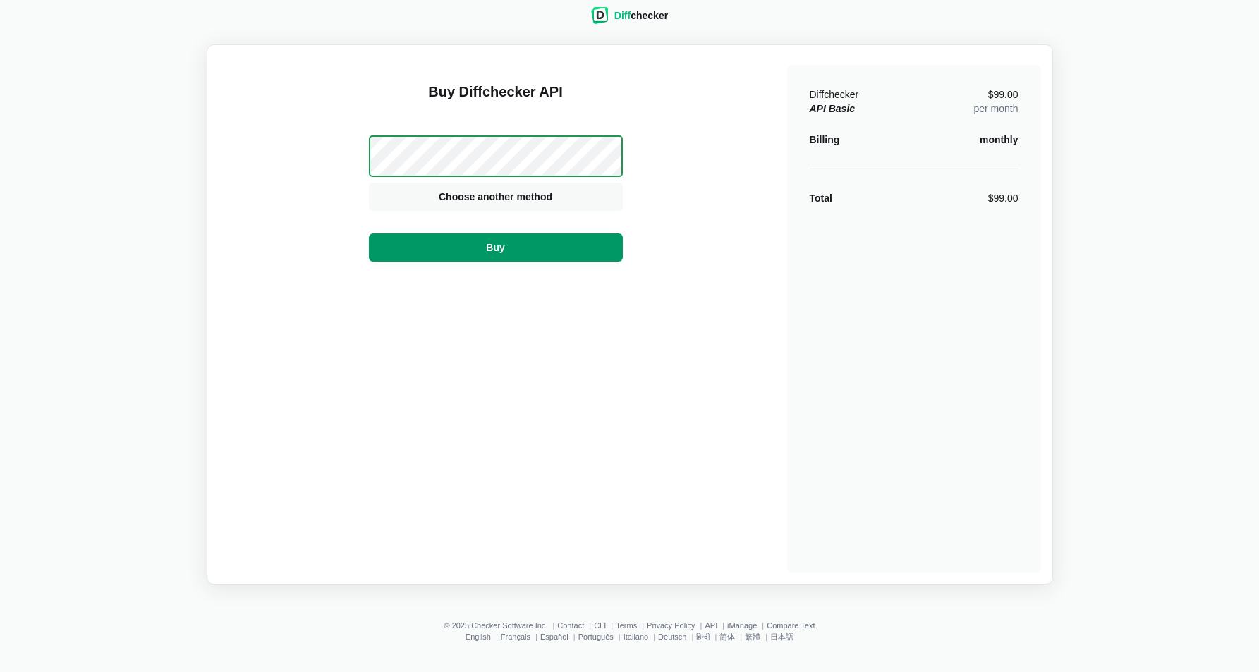 The width and height of the screenshot is (1259, 672). I want to click on div: checker, so click(641, 16).